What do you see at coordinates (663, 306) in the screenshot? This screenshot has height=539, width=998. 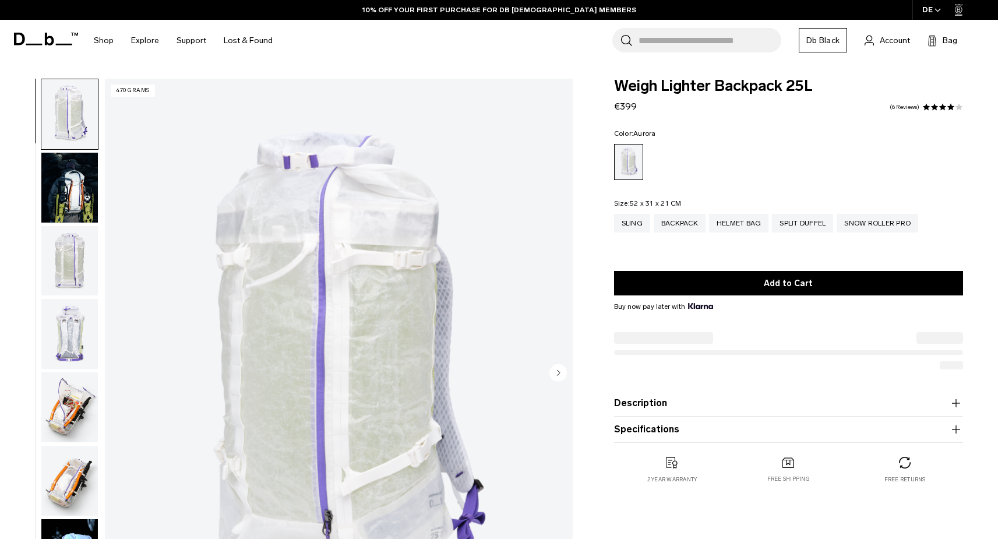 I see `span: Buy now pay later with` at bounding box center [663, 306].